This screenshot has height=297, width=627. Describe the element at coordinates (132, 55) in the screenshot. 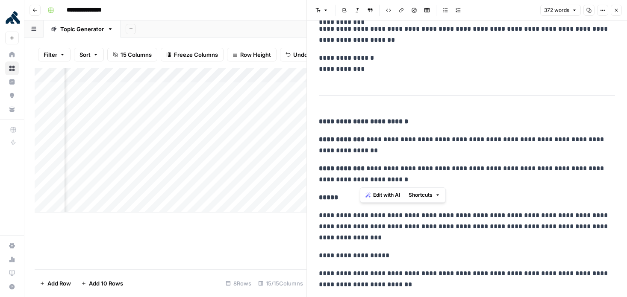

I see `button: 15 Columns` at that location.